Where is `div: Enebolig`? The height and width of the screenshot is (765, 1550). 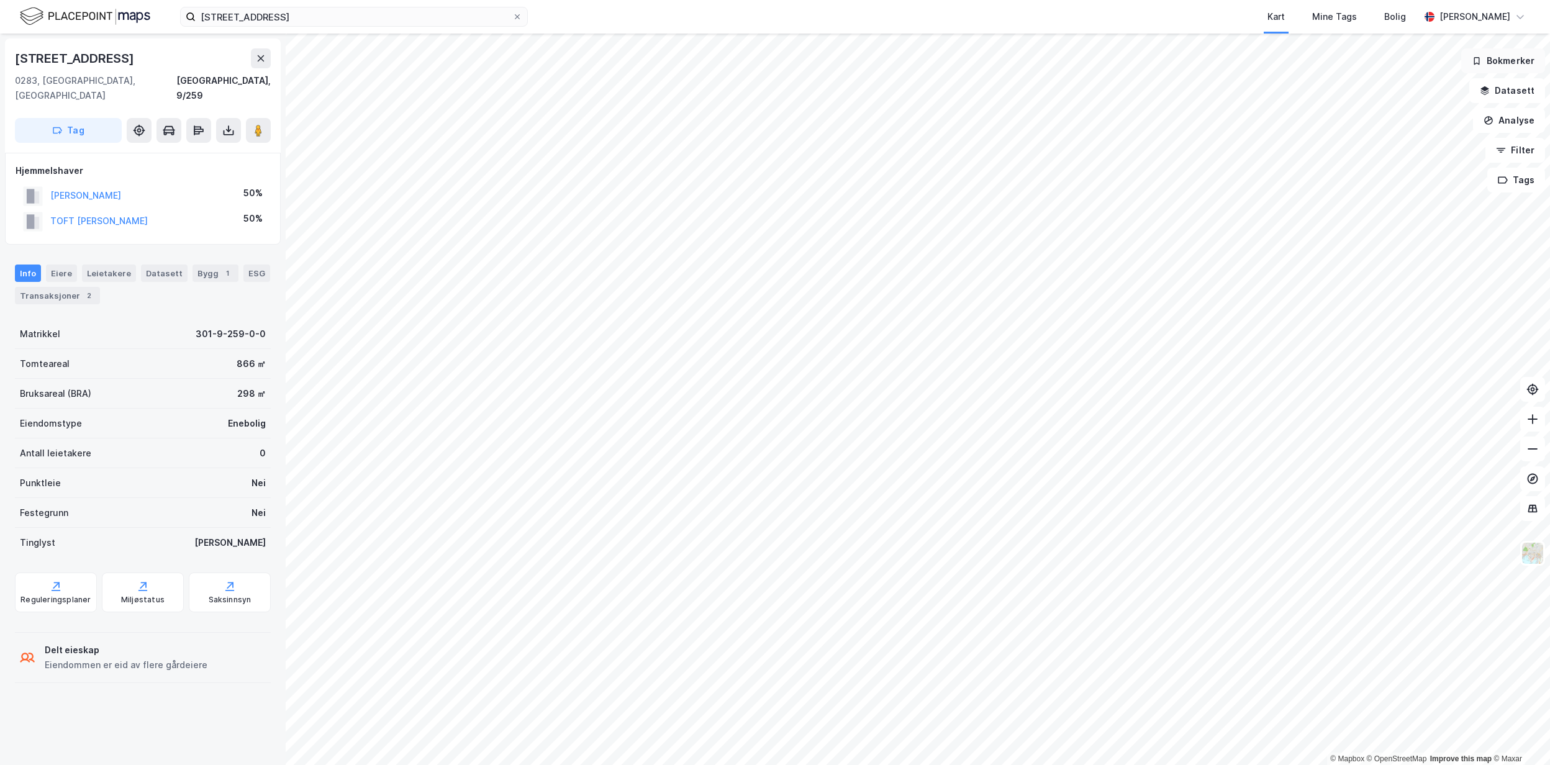
div: Enebolig is located at coordinates (247, 424).